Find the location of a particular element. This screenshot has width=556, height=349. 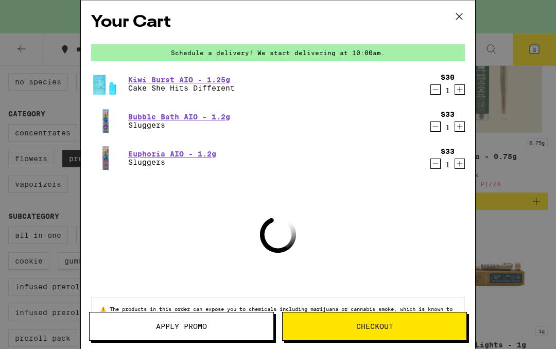

button: Apply Promo is located at coordinates (181, 327).